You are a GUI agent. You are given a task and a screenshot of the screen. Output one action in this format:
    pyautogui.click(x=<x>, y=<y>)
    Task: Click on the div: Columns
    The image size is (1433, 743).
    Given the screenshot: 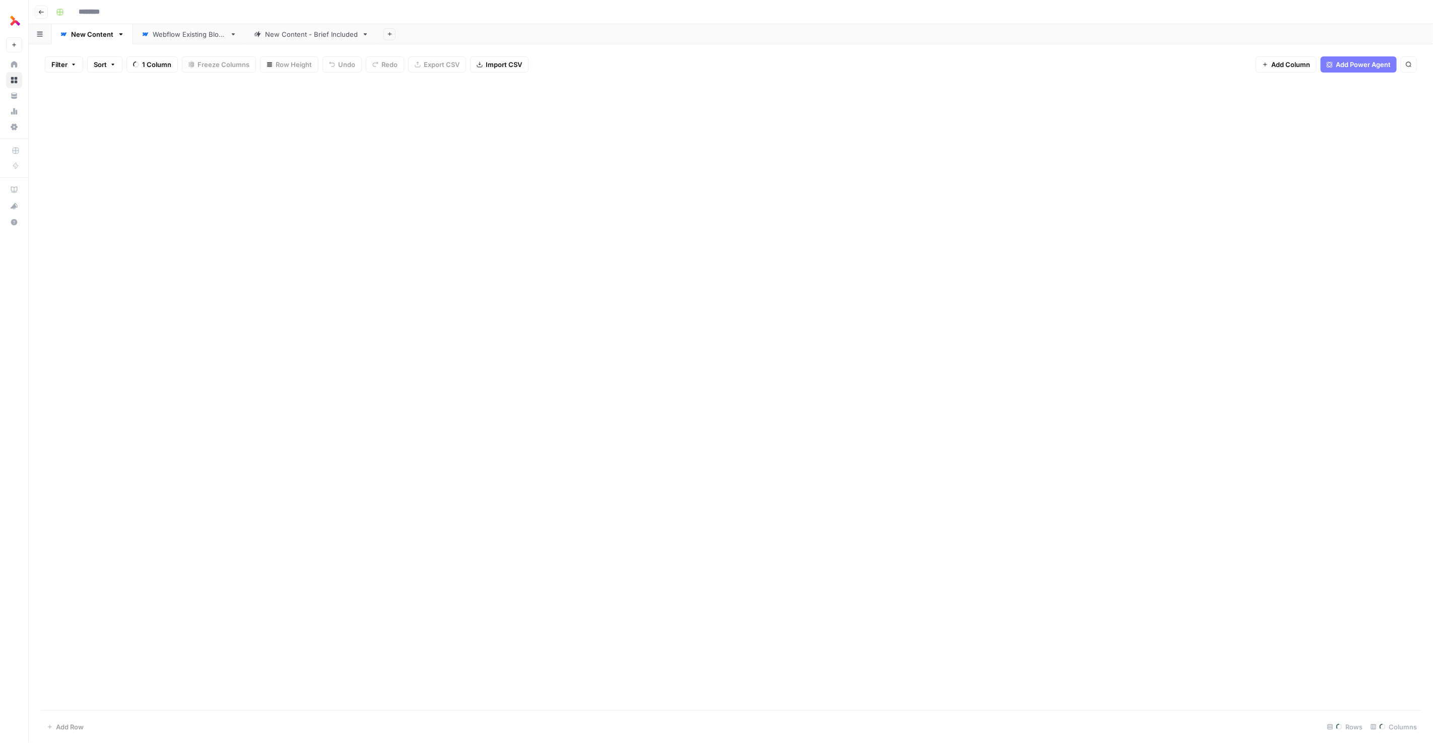 What is the action you would take?
    pyautogui.click(x=1394, y=727)
    